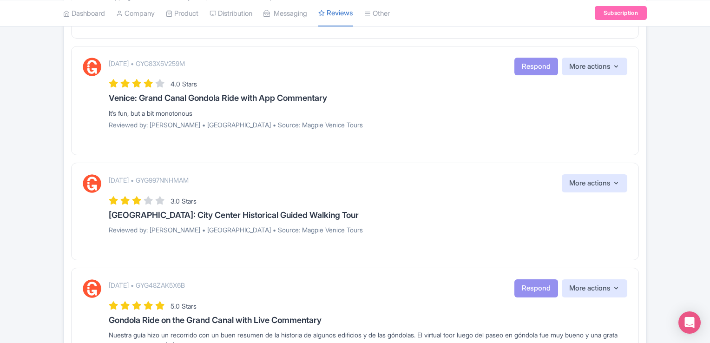 The image size is (710, 343). I want to click on a: Subscription, so click(621, 13).